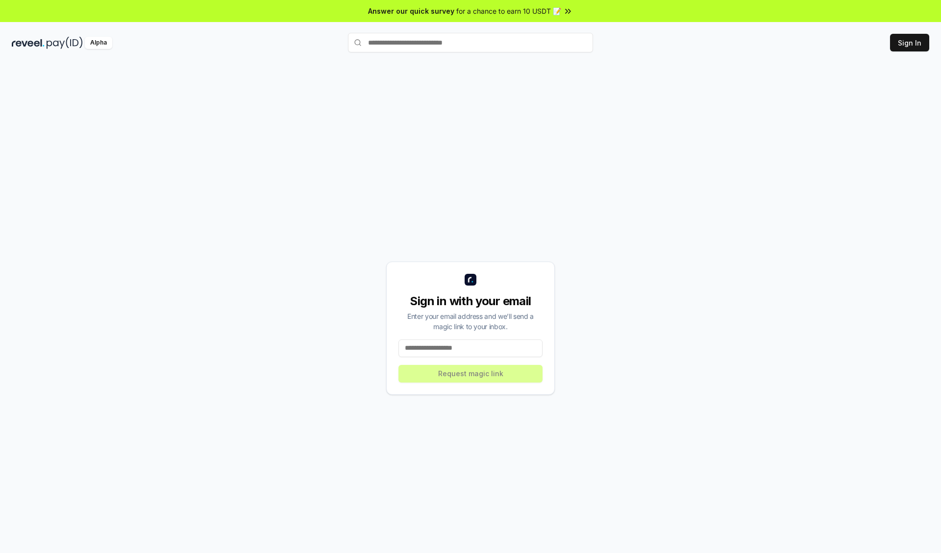 This screenshot has width=941, height=553. I want to click on div: Sign in with your email, so click(470, 301).